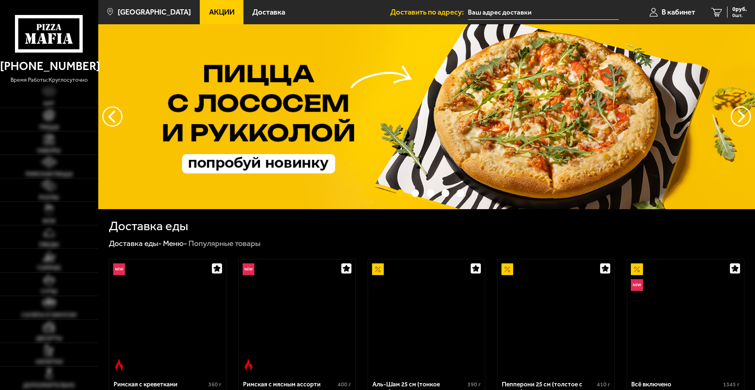 This screenshot has height=390, width=755. What do you see at coordinates (289, 384) in the screenshot?
I see `div: Римская с мясным ассорти` at bounding box center [289, 384].